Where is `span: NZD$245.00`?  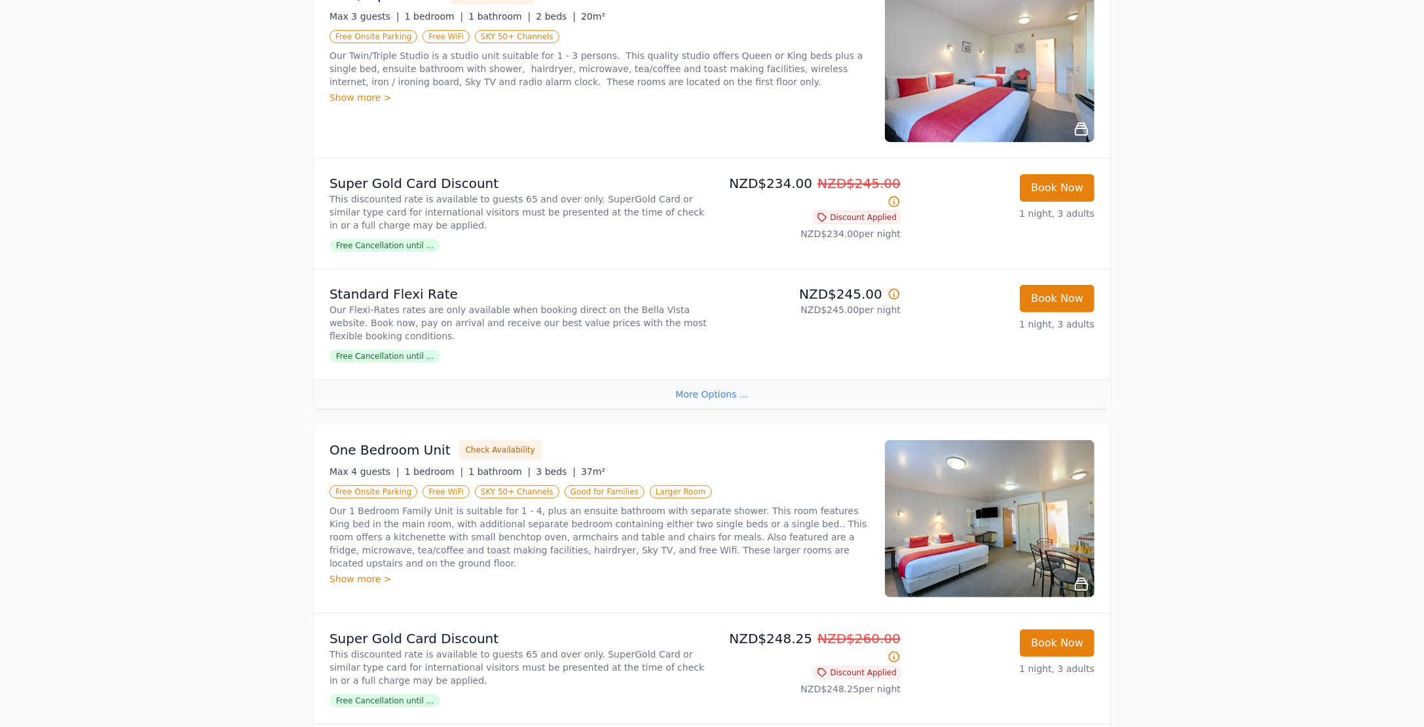 span: NZD$245.00 is located at coordinates (858, 183).